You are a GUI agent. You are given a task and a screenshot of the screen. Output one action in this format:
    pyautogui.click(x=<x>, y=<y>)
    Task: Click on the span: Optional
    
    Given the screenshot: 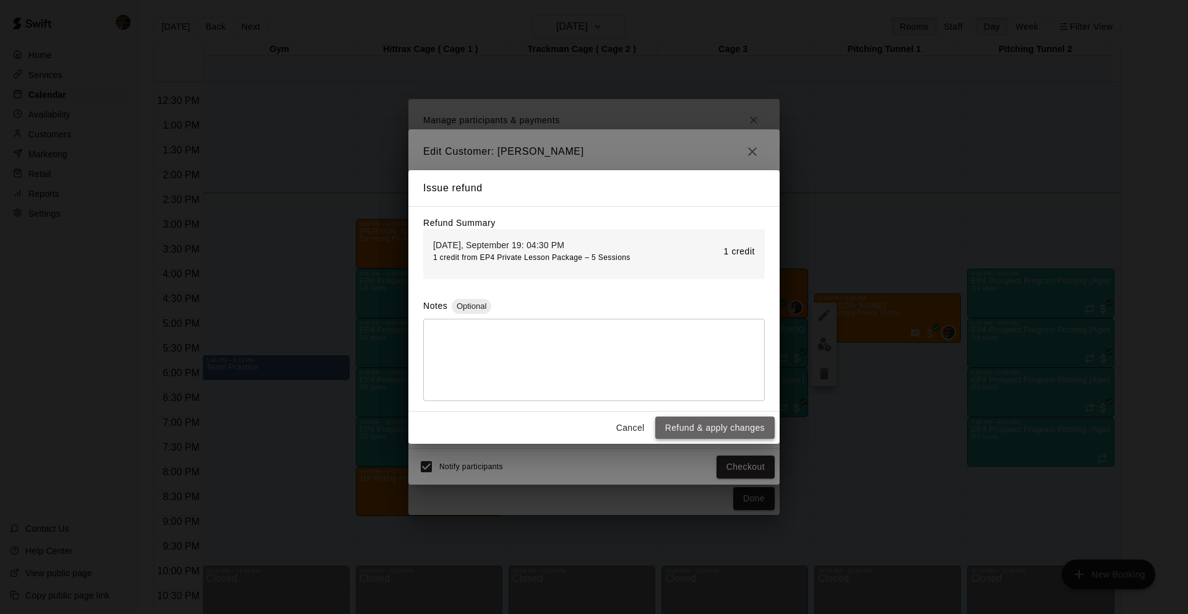 What is the action you would take?
    pyautogui.click(x=471, y=306)
    